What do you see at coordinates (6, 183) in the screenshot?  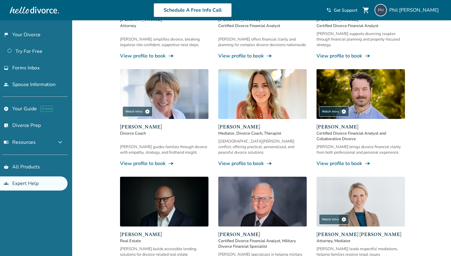 I see `span: groups` at bounding box center [6, 183].